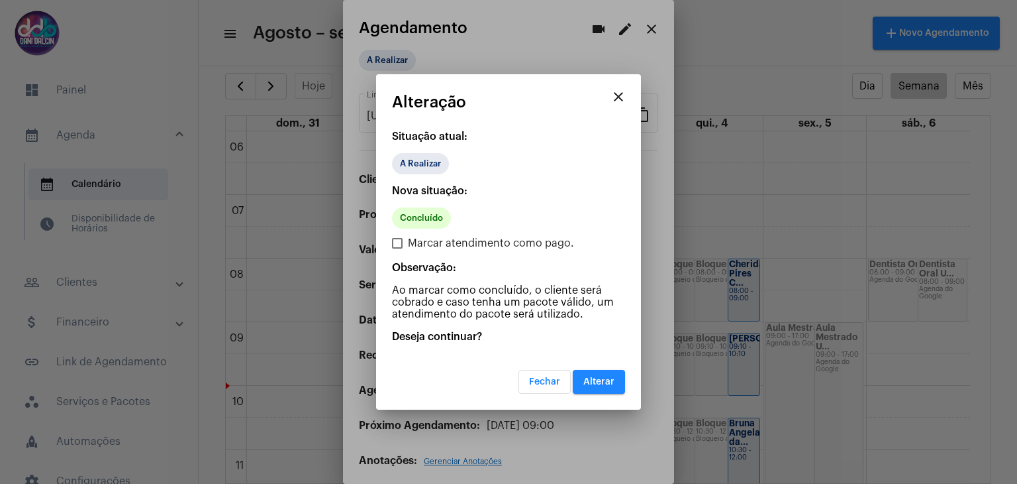 This screenshot has height=484, width=1017. Describe the element at coordinates (619, 97) in the screenshot. I see `mat-icon: close` at that location.